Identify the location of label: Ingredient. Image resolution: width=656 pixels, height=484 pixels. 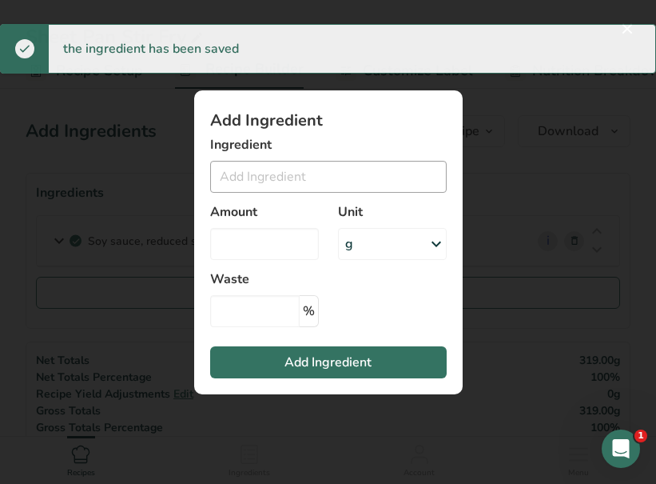
(329, 145).